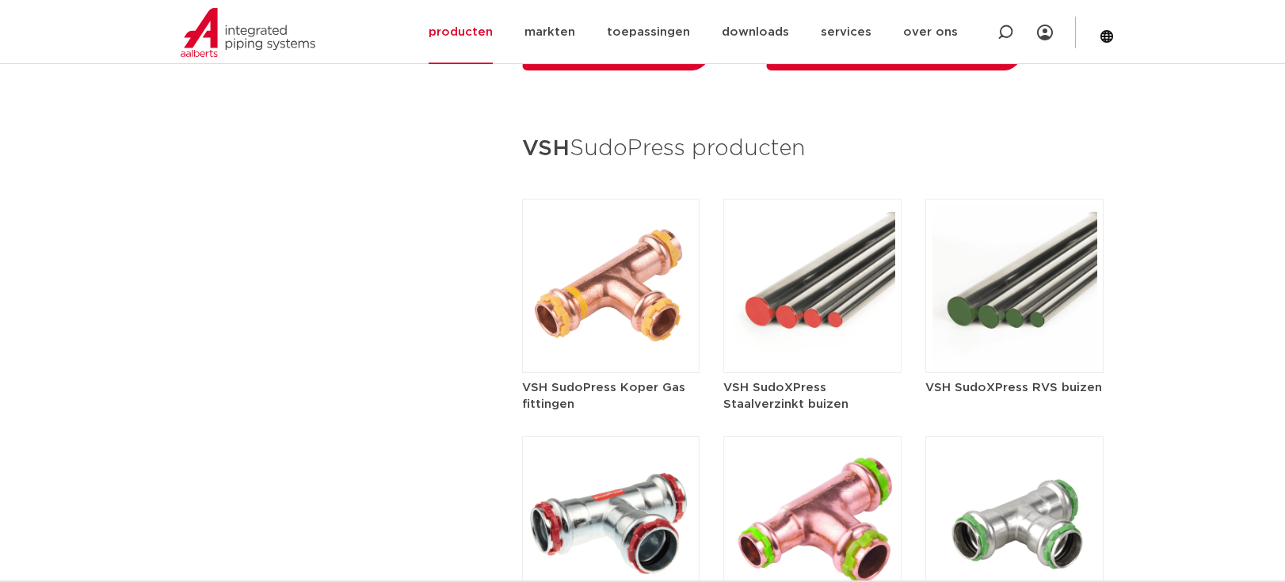 The image size is (1285, 582). I want to click on h5: VSH SudoXPress RVS buizen, so click(1014, 387).